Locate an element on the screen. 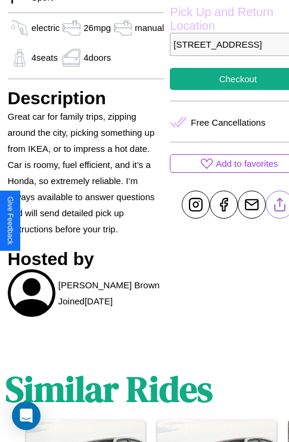  p: manual is located at coordinates (149, 27).